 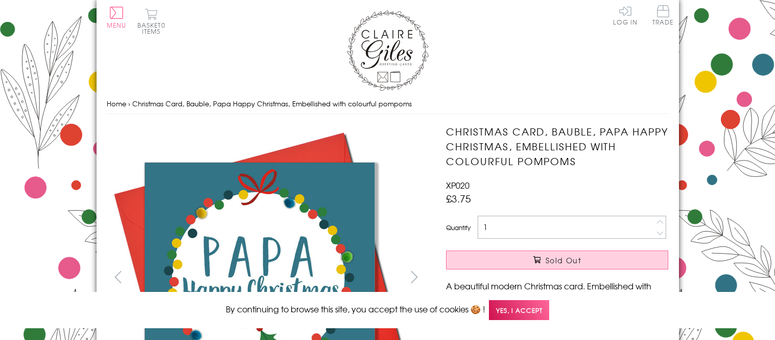 What do you see at coordinates (414, 276) in the screenshot?
I see `button: next` at bounding box center [414, 276].